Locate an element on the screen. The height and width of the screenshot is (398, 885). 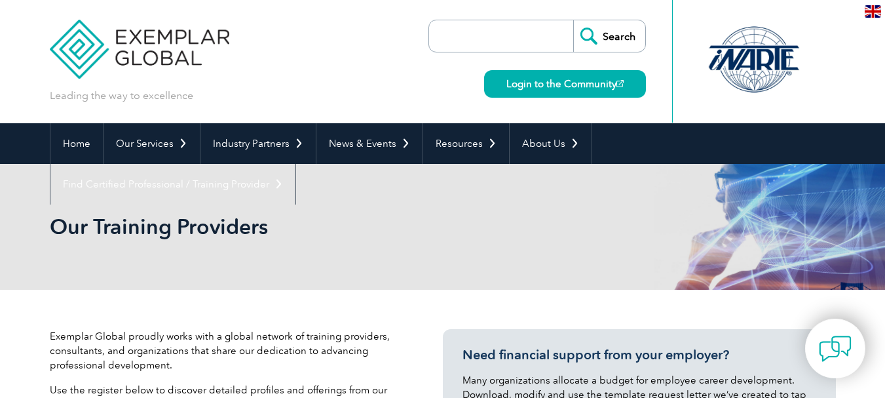
a: Find Certified Professional / Training Provider is located at coordinates (173, 184).